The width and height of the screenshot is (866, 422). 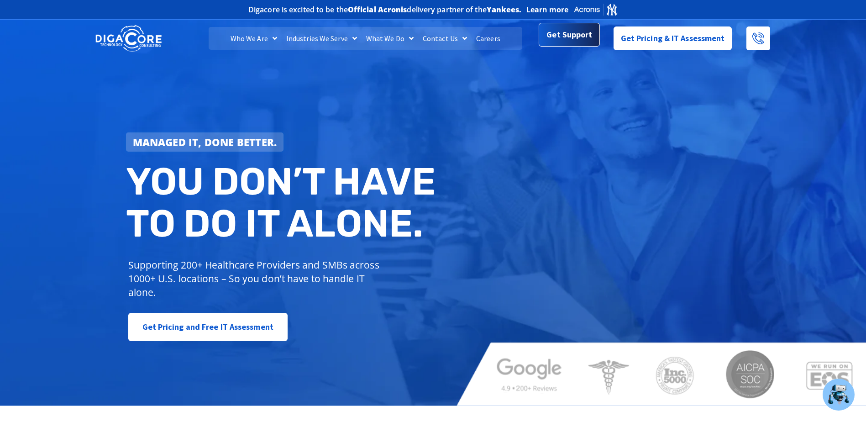 What do you see at coordinates (208, 327) in the screenshot?
I see `span: Get Pricing and Free IT Assessment` at bounding box center [208, 327].